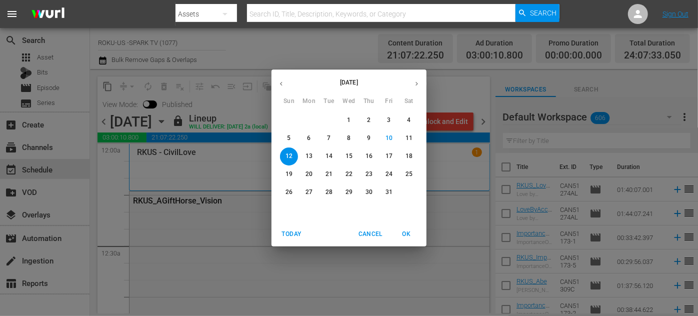  What do you see at coordinates (369, 138) in the screenshot?
I see `p: 9` at bounding box center [369, 138].